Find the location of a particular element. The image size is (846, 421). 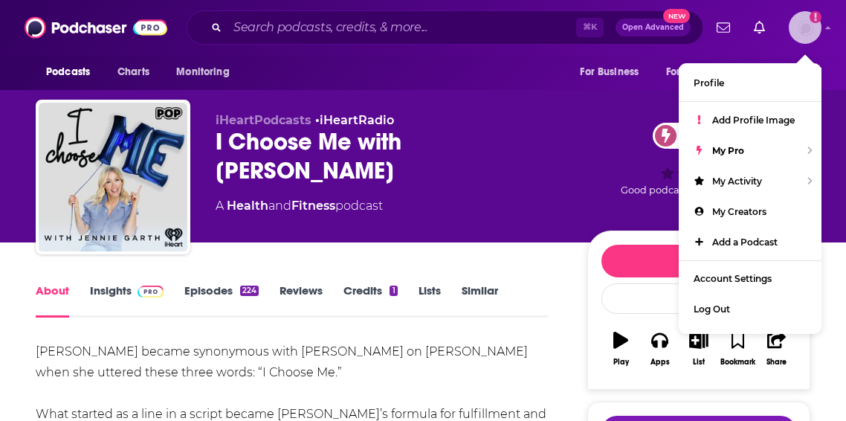

span: Monitoring is located at coordinates (202, 72).